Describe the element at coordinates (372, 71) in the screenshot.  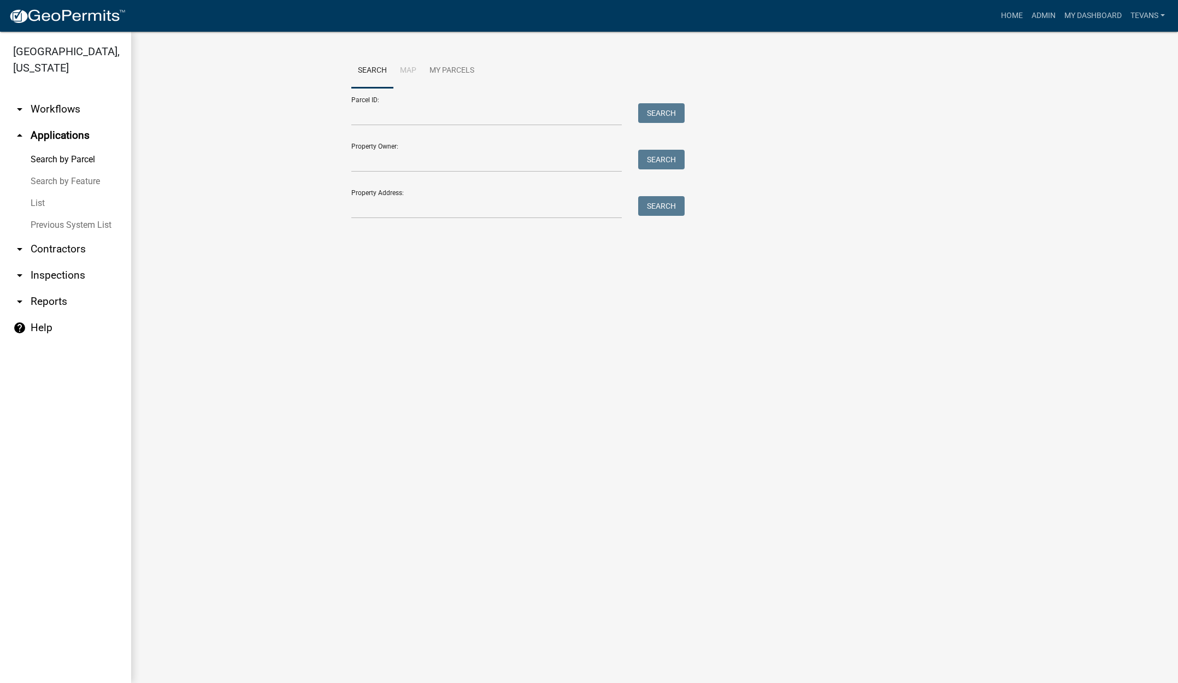
I see `a: Search` at that location.